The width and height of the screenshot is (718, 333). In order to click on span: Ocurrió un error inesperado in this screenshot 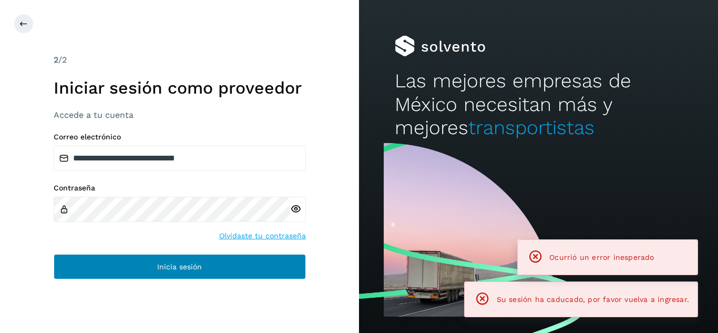, I will do `click(602, 257)`.